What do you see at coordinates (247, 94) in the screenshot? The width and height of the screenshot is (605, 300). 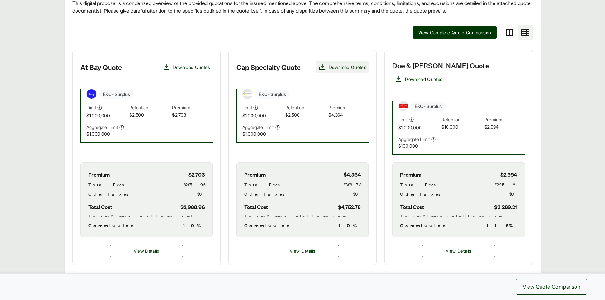 I see `img: Cap Specialty` at bounding box center [247, 94].